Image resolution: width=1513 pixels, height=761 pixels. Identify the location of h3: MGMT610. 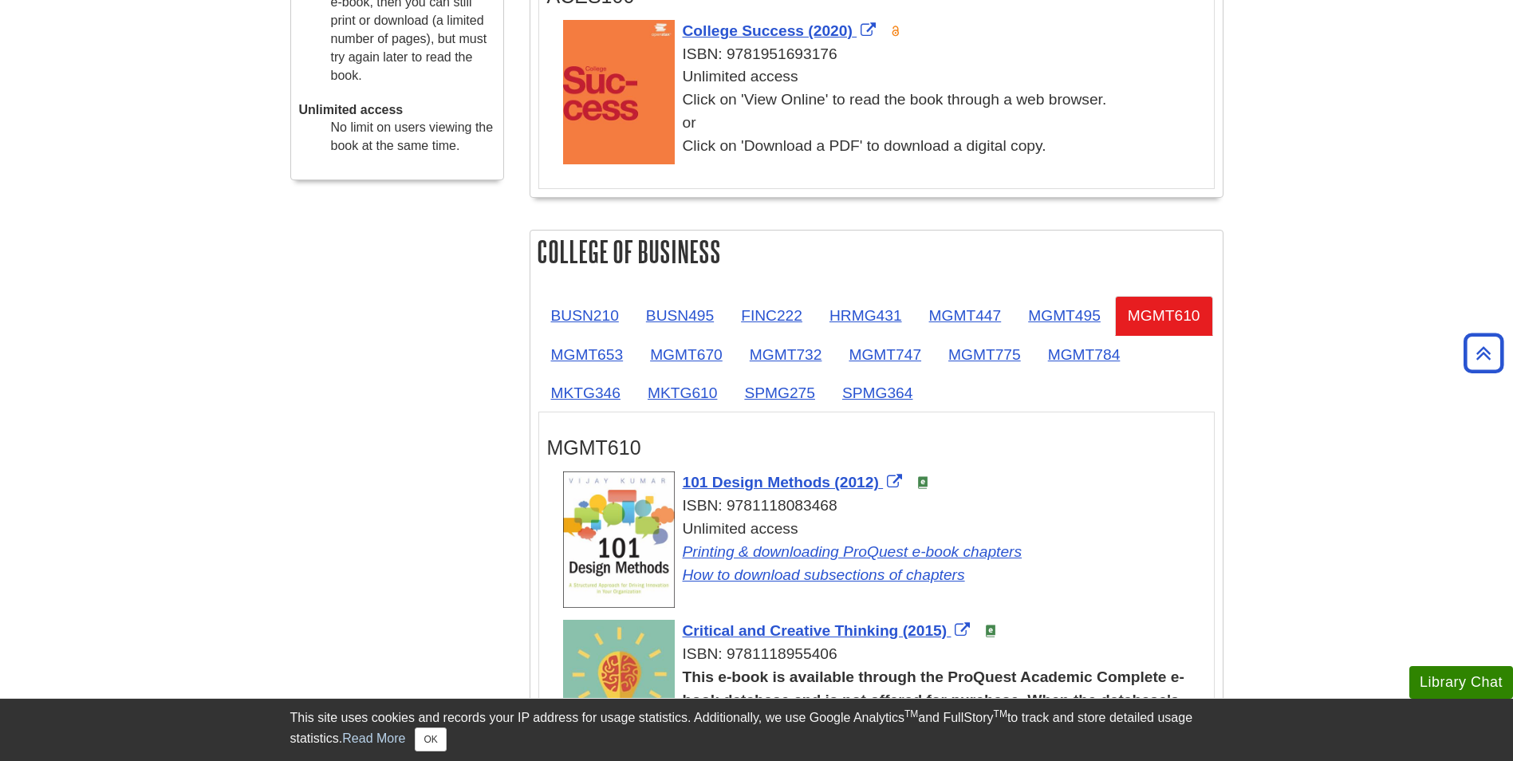
(877, 448).